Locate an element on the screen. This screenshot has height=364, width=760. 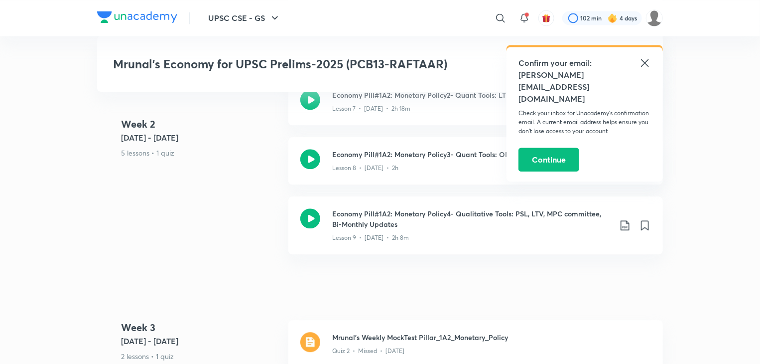
h3: Mrunal’s Economy for UPSC Prelims-2025 (PCB13-RAFTAAR) is located at coordinates (308, 64).